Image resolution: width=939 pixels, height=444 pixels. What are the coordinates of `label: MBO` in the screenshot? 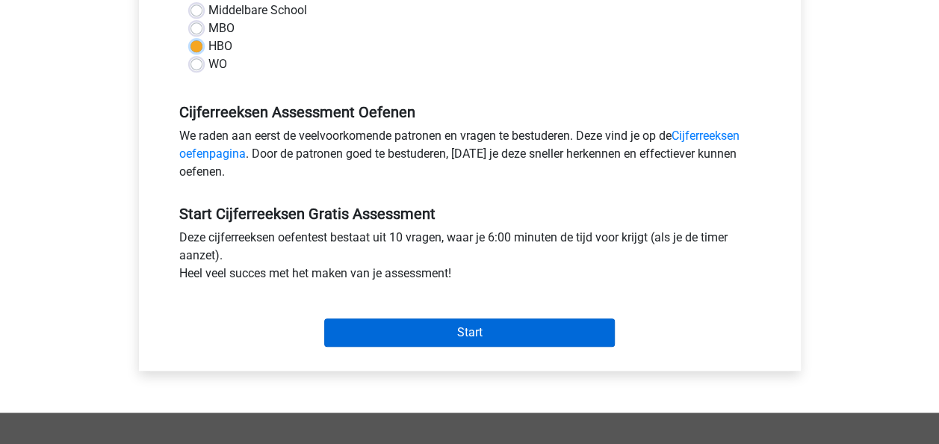 It's located at (221, 28).